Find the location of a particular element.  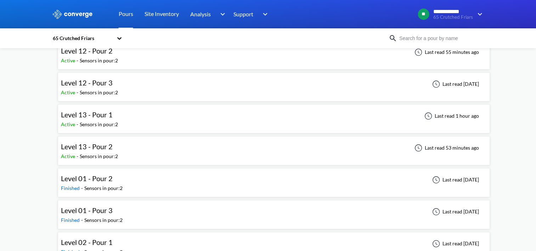

img: logo_ewhite.svg is located at coordinates (73, 14).